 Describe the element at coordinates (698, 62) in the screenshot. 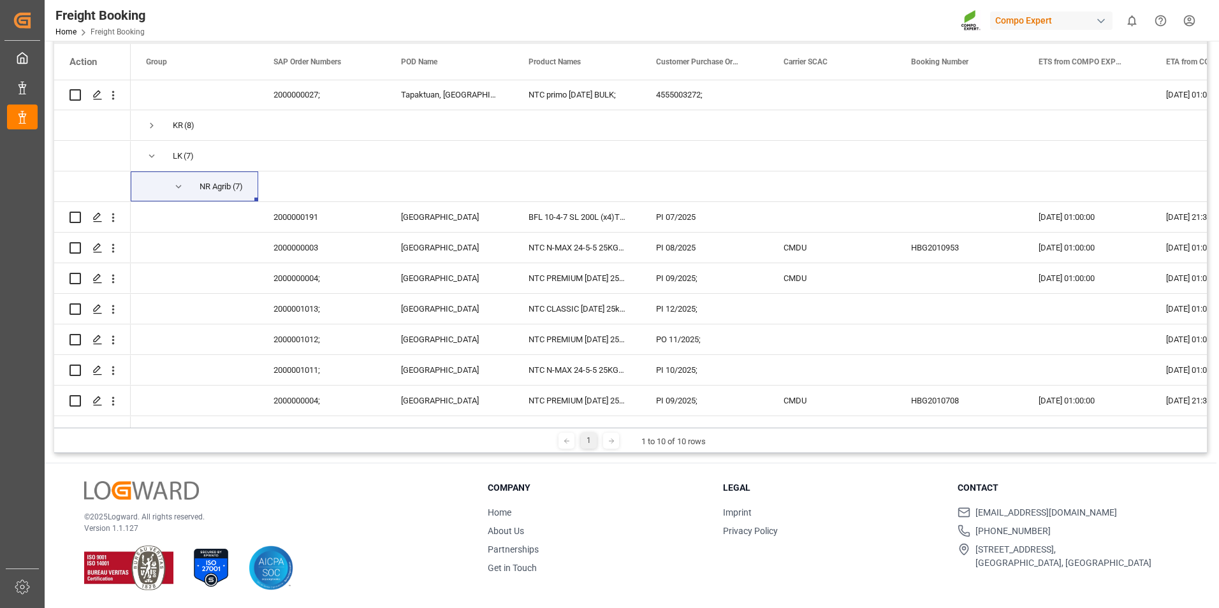

I see `span: Customer Purchase Order Numbers` at that location.